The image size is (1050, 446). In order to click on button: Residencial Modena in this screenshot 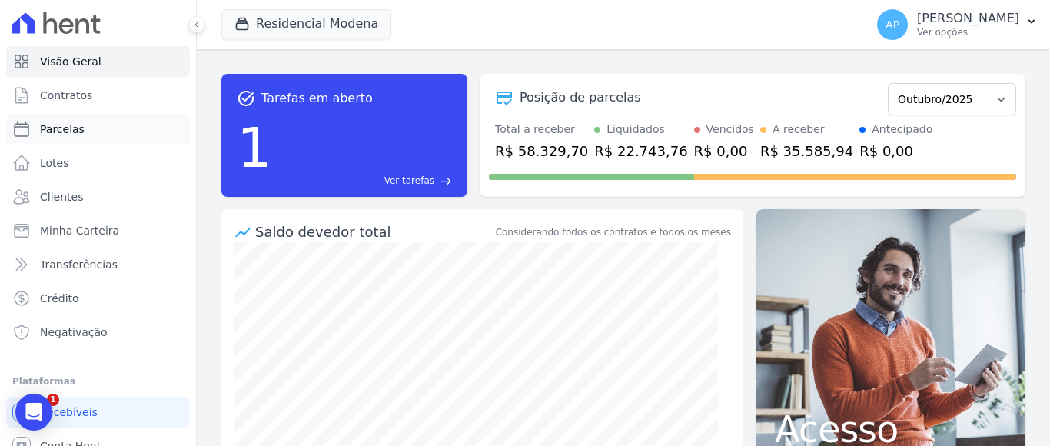, I will do `click(306, 24)`.